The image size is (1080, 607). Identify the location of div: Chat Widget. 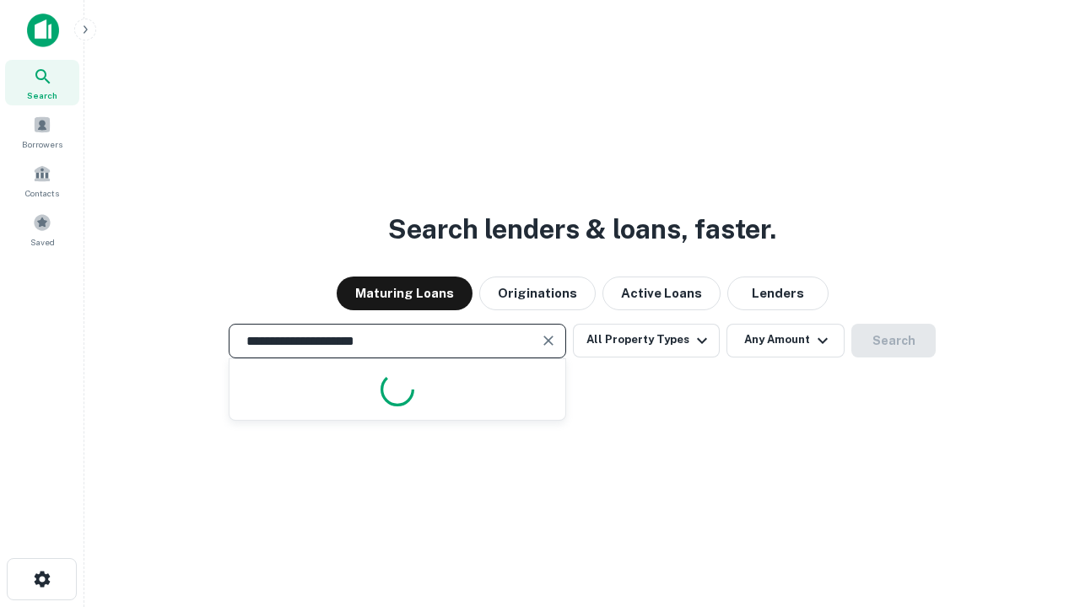
(1038, 513).